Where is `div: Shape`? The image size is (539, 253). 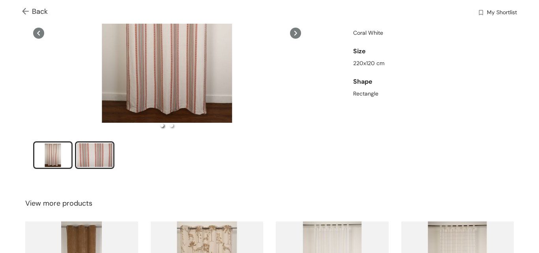
div: Shape is located at coordinates (433, 82).